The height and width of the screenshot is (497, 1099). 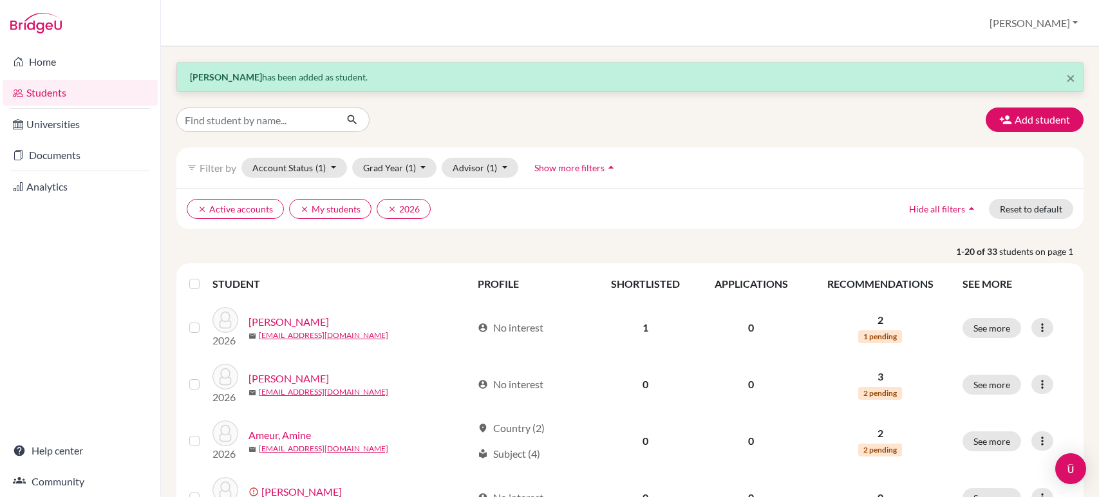 What do you see at coordinates (192, 167) in the screenshot?
I see `i: filter_list` at bounding box center [192, 167].